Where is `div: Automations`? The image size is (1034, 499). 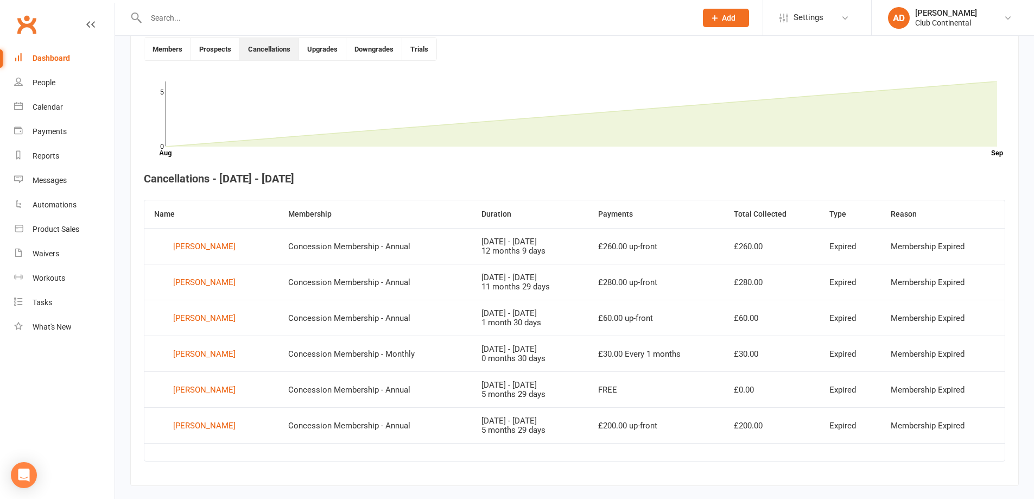 div: Automations is located at coordinates (54, 205).